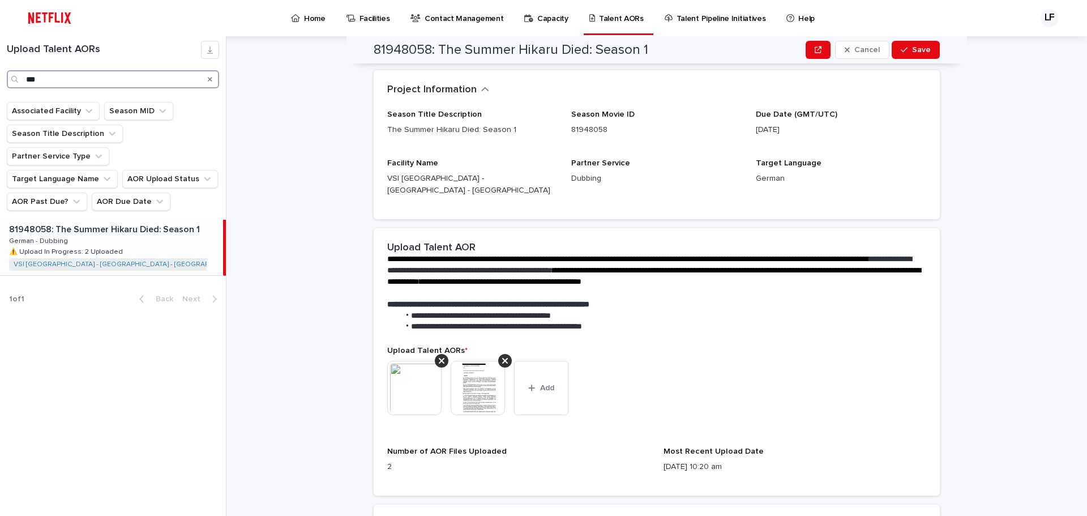  What do you see at coordinates (47, 202) in the screenshot?
I see `button: AOR Past Due?` at bounding box center [47, 202].